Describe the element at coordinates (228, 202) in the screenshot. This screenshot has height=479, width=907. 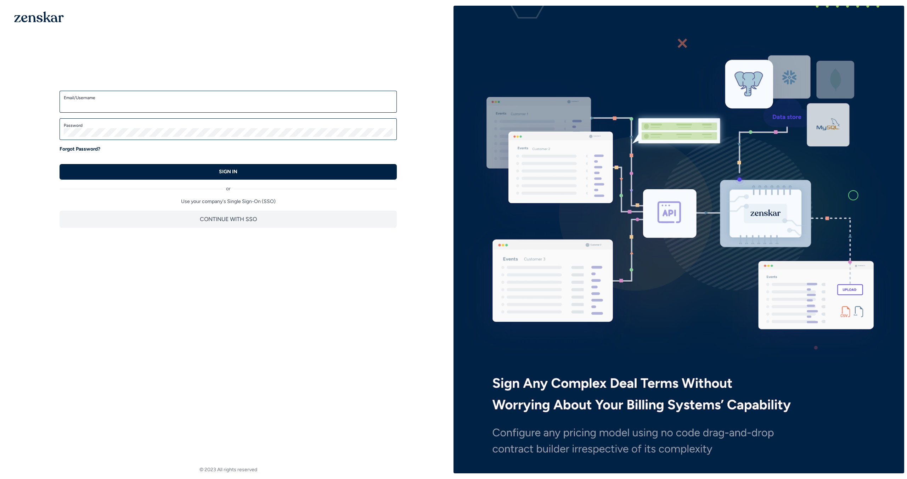
I see `p: Use your company's Single Sign-On (SSO)` at that location.